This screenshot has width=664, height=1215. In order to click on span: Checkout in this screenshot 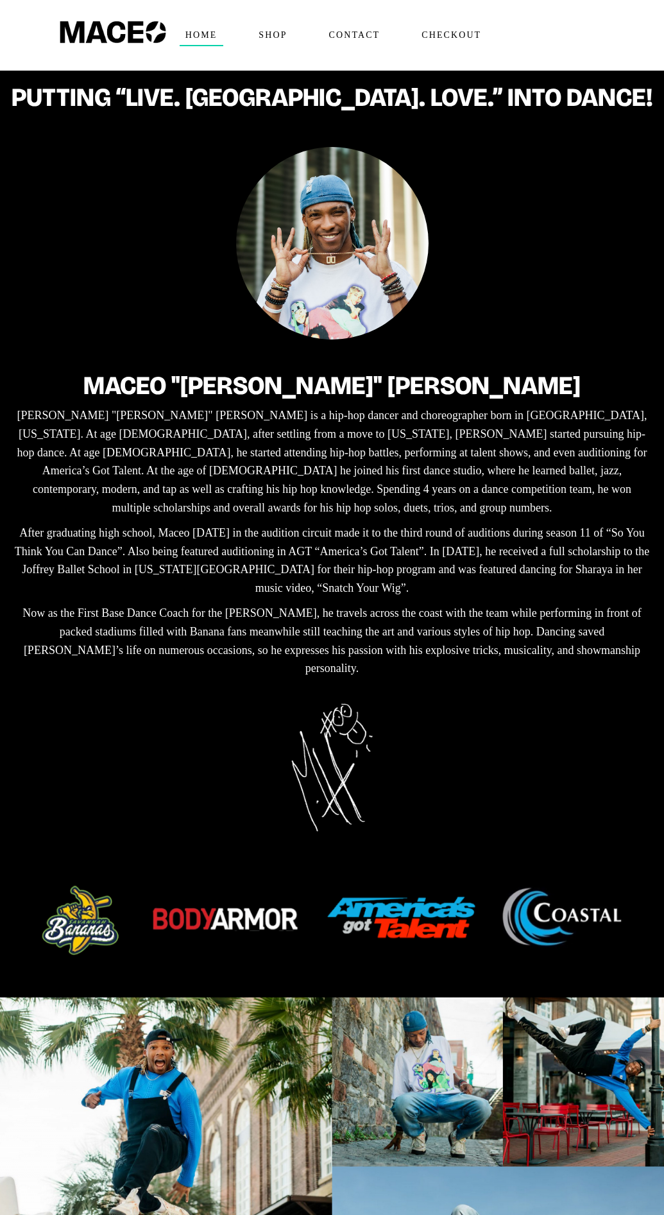, I will do `click(451, 35)`.